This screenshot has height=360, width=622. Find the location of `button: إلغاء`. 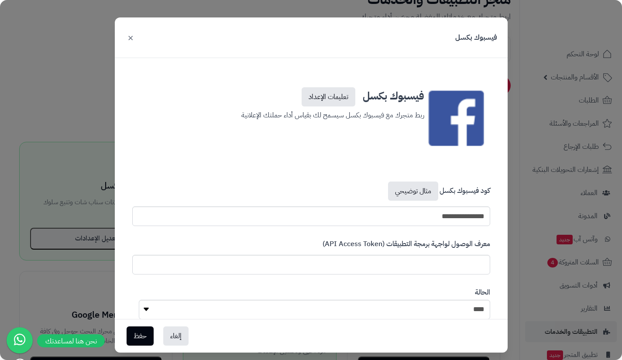

button: إلغاء is located at coordinates (176, 336).